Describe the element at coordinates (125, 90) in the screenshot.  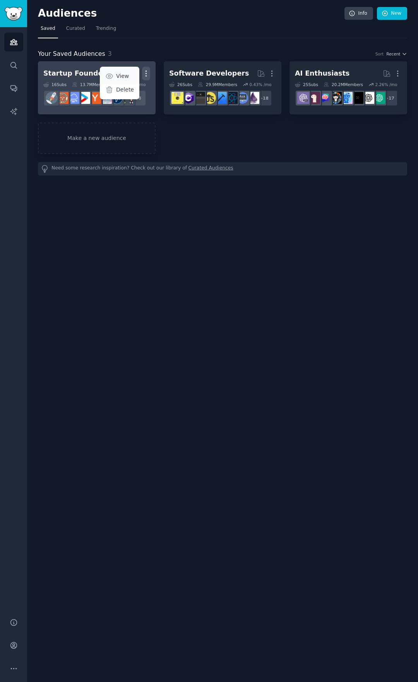
I see `p: Delete` at that location.